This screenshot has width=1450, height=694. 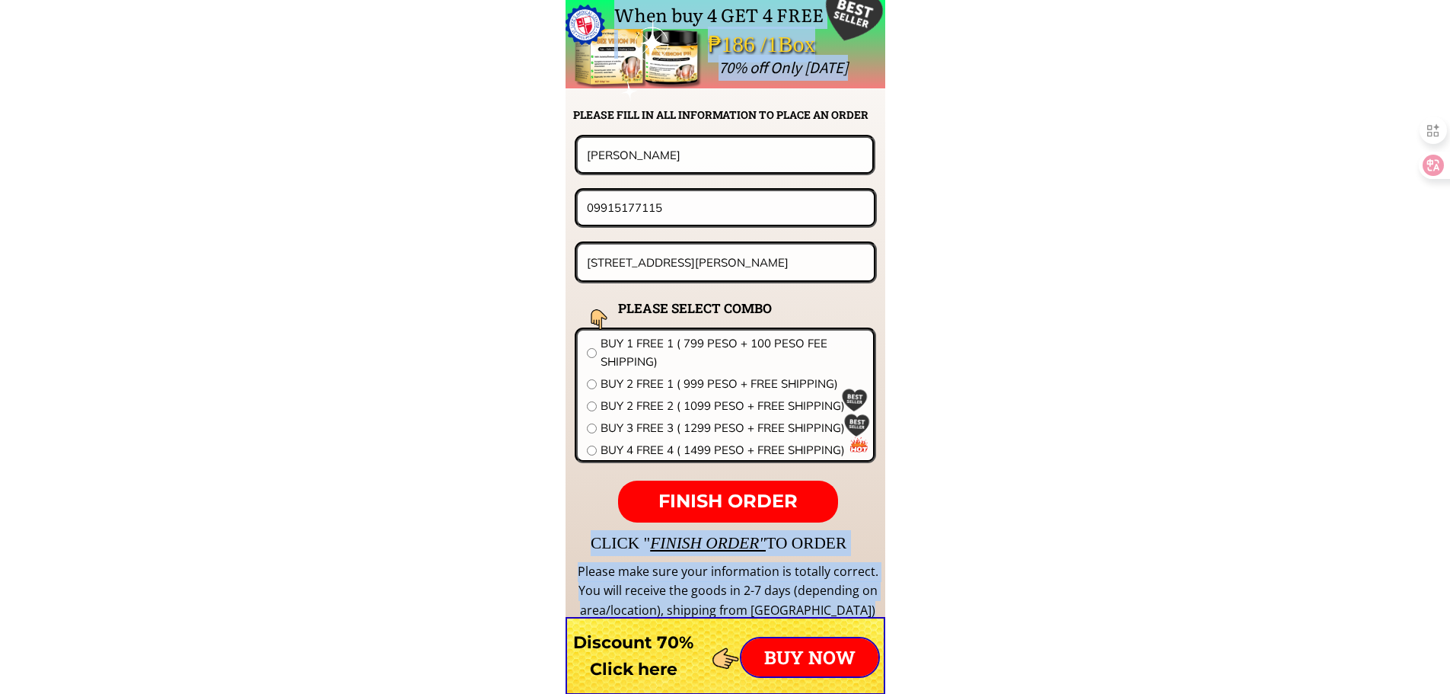 What do you see at coordinates (732, 352) in the screenshot?
I see `span: BUY 1 FREE 1 ( 799 PESO + 100 PESO FEE SHIPPING)` at bounding box center [732, 352].